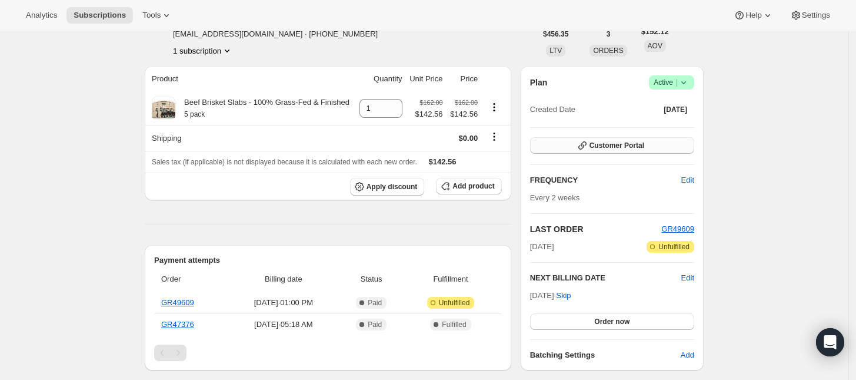  What do you see at coordinates (468, 186) in the screenshot?
I see `button: Add product` at bounding box center [468, 186].